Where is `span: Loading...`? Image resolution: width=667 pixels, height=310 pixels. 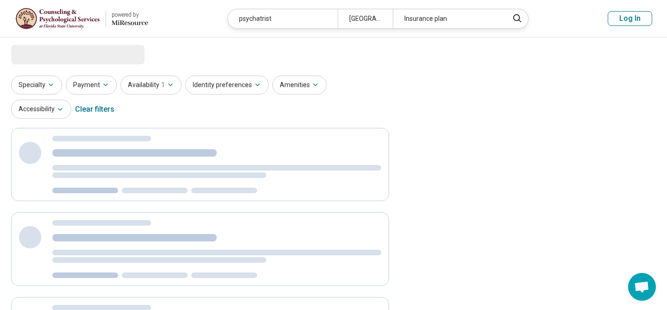
span: Loading... is located at coordinates (50, 54).